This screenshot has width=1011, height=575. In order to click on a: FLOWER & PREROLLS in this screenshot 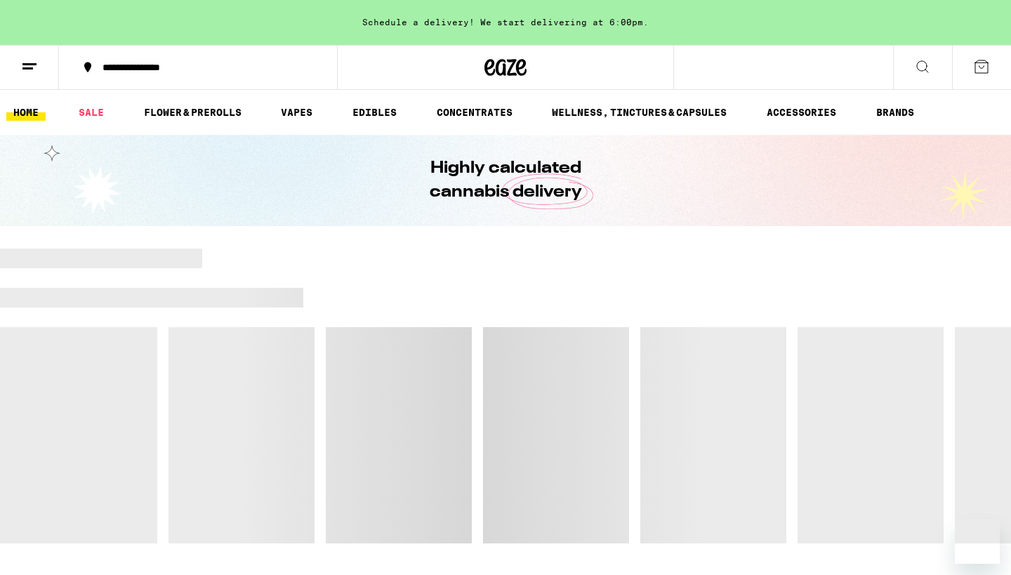, I will do `click(192, 112)`.